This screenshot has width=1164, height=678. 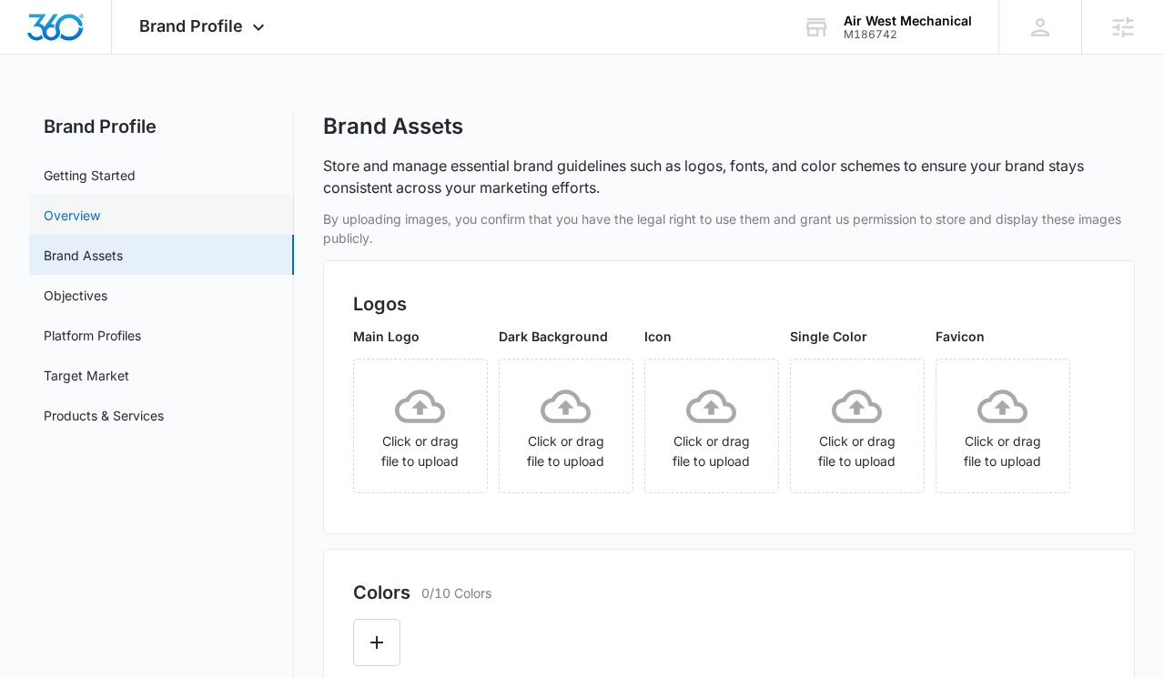 I want to click on p: 0/10 Colors, so click(x=456, y=592).